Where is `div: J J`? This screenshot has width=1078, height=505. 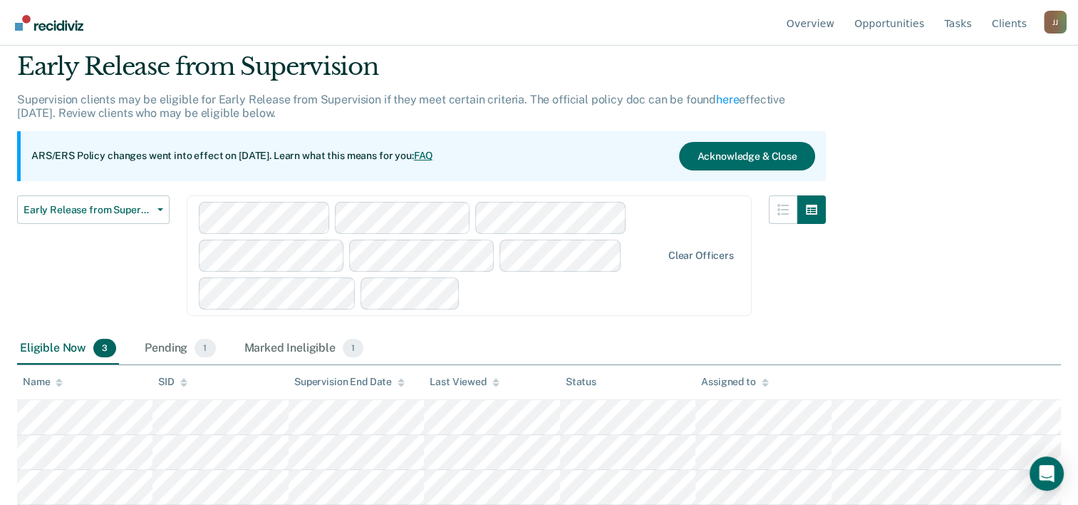 div: J J is located at coordinates (1055, 22).